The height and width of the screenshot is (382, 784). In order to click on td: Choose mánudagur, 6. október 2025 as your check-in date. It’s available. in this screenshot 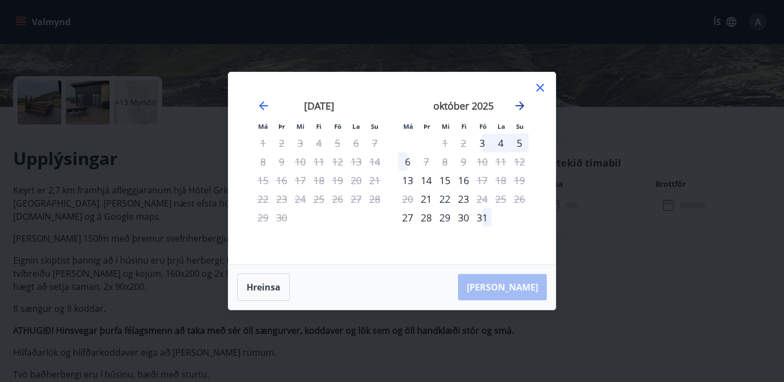, I will do `click(408, 162)`.